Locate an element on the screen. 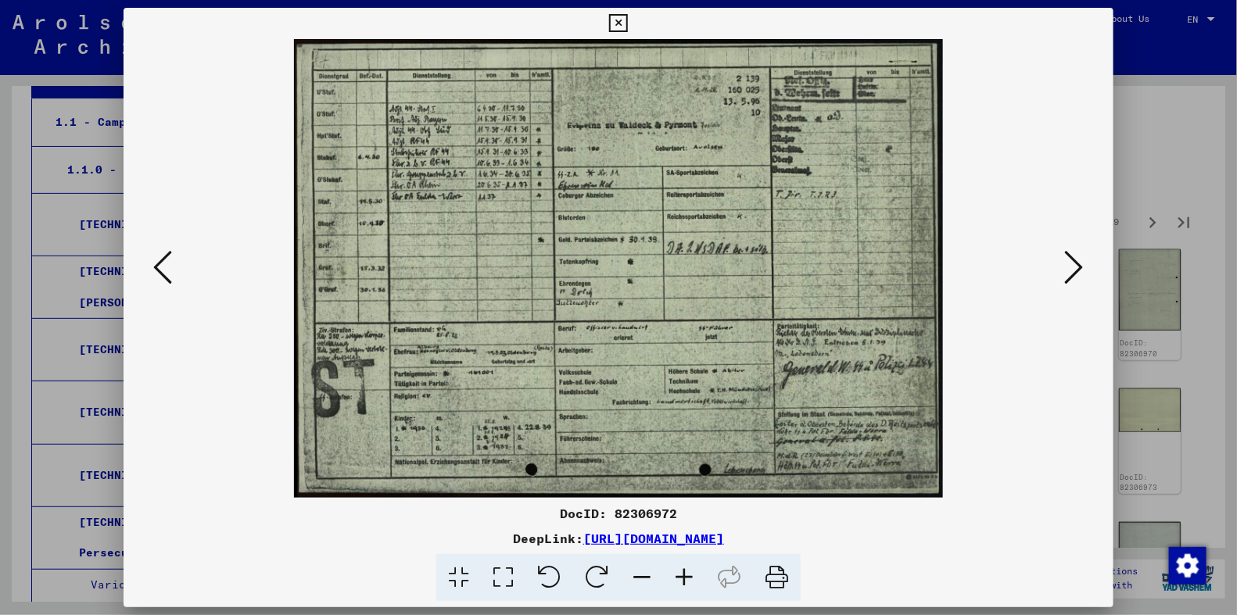  div: DocID: 82306972 is located at coordinates (619, 514).